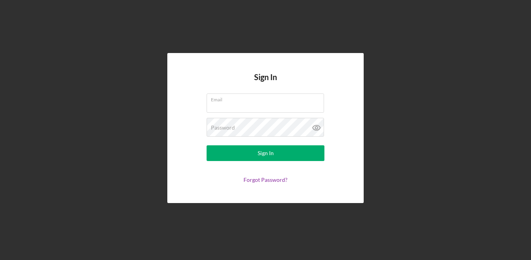 The width and height of the screenshot is (531, 260). What do you see at coordinates (265, 179) in the screenshot?
I see `a: Forgot Password?` at bounding box center [265, 179].